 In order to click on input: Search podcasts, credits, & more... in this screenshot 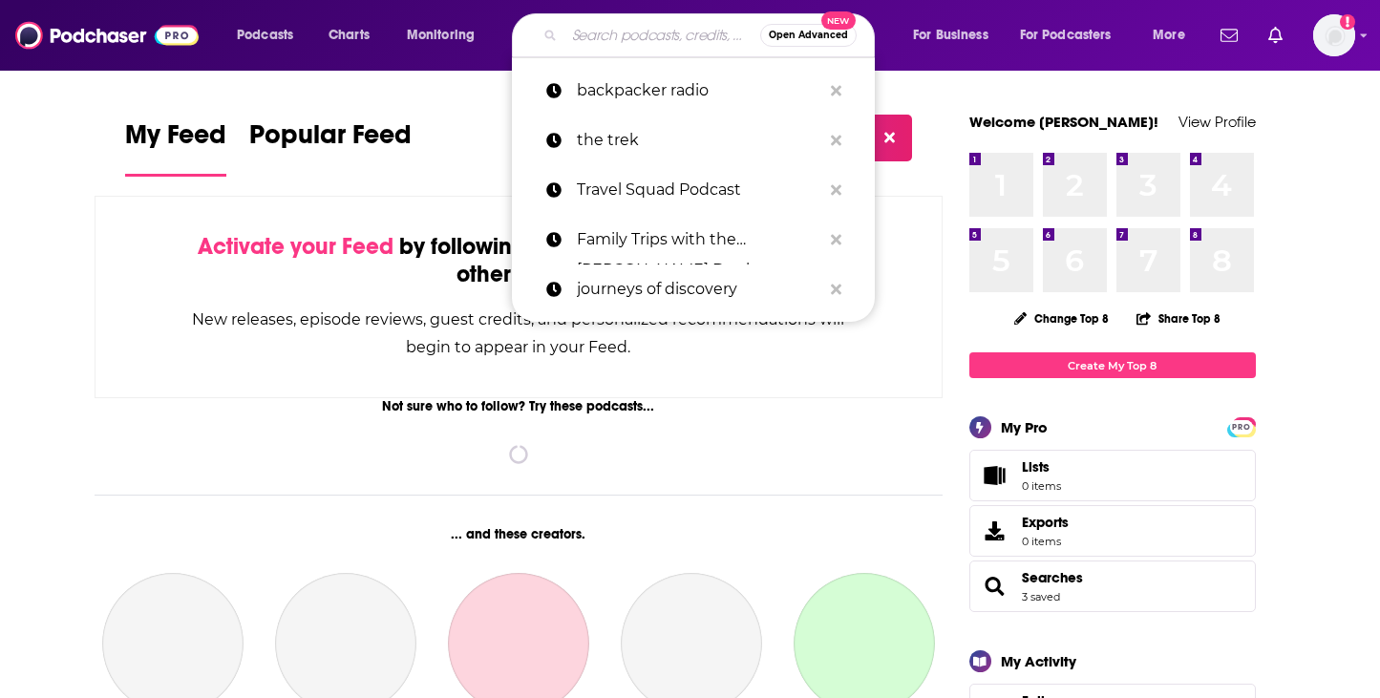, I will do `click(662, 35)`.